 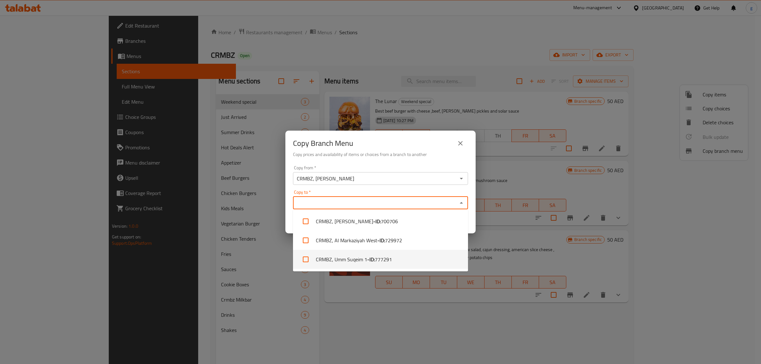 What do you see at coordinates (381, 240) in the screenshot?
I see `li: CRMBZ, Al Markaziyah West` at bounding box center [381, 240].